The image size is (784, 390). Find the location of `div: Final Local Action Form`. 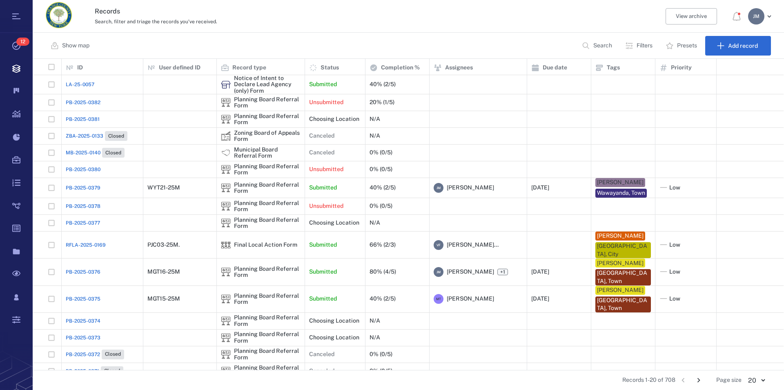

div: Final Local Action Form is located at coordinates (265, 245).